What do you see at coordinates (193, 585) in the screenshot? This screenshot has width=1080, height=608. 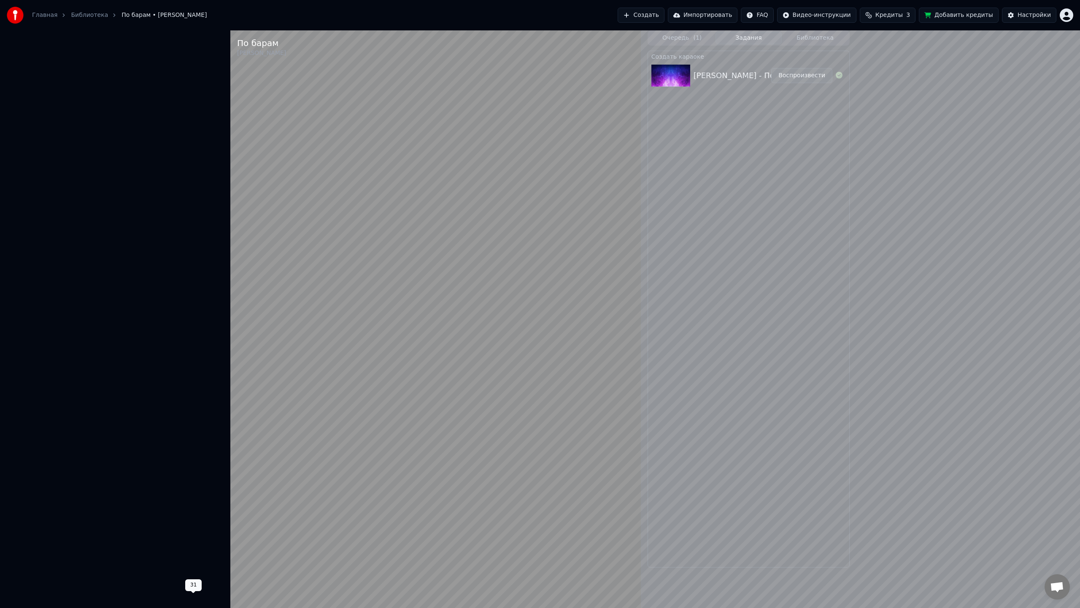 I see `div: 31` at bounding box center [193, 585].